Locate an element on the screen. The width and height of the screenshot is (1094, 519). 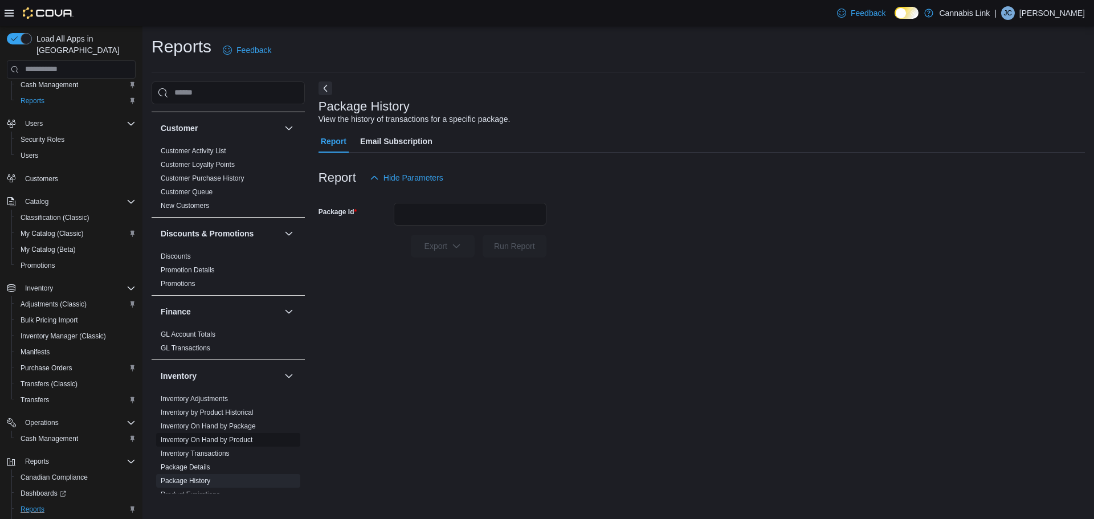
h3: Customer is located at coordinates (179, 128).